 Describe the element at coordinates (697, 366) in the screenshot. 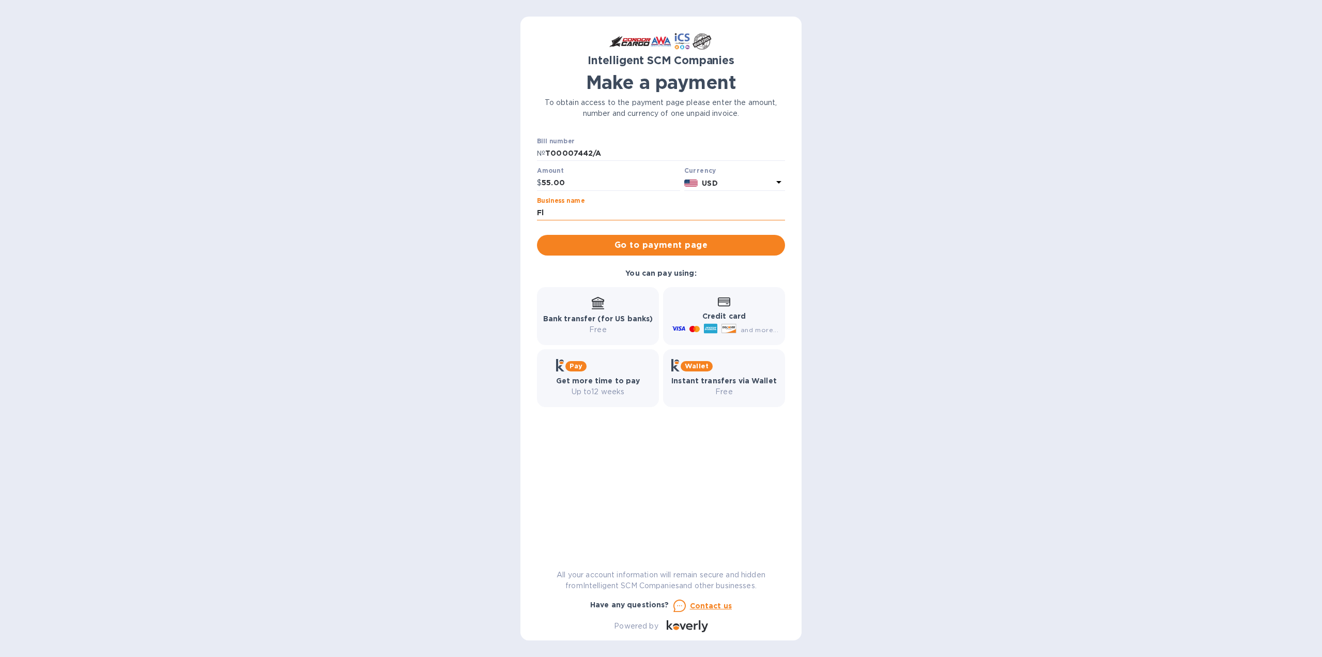

I see `b: Wallet` at that location.